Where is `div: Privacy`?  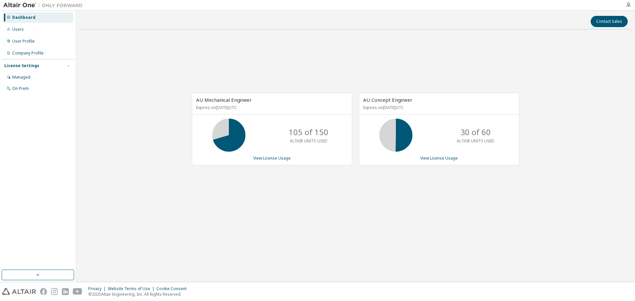 div: Privacy is located at coordinates (98, 289).